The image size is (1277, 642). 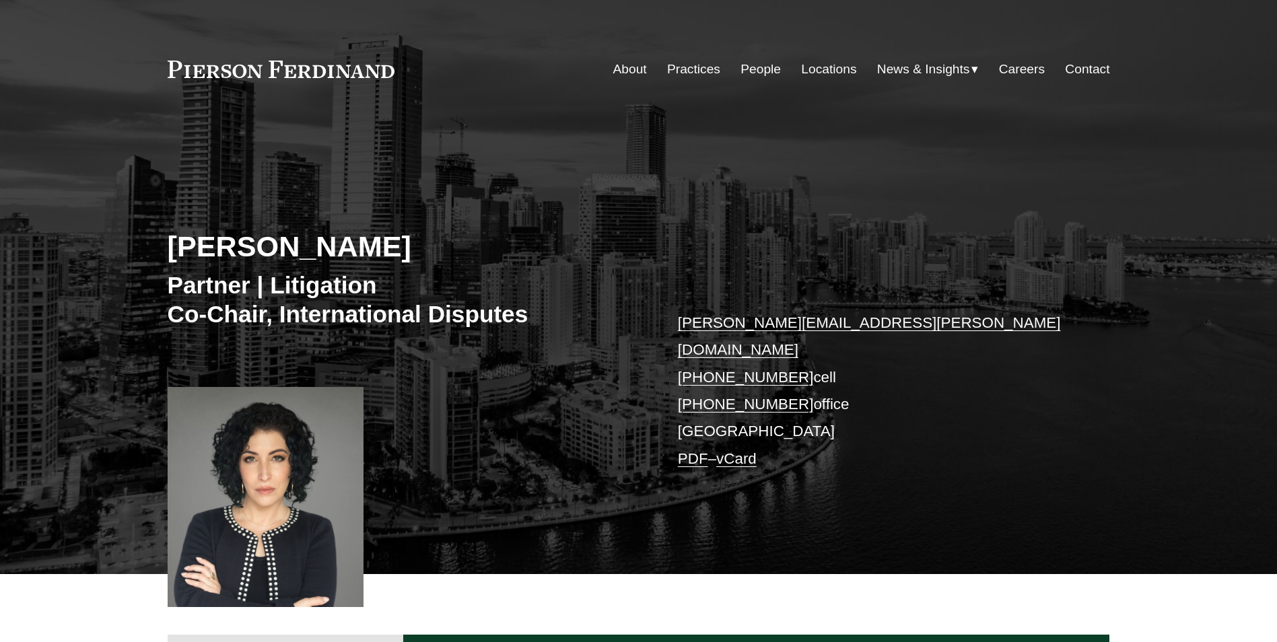 What do you see at coordinates (829, 69) in the screenshot?
I see `a: Locations` at bounding box center [829, 69].